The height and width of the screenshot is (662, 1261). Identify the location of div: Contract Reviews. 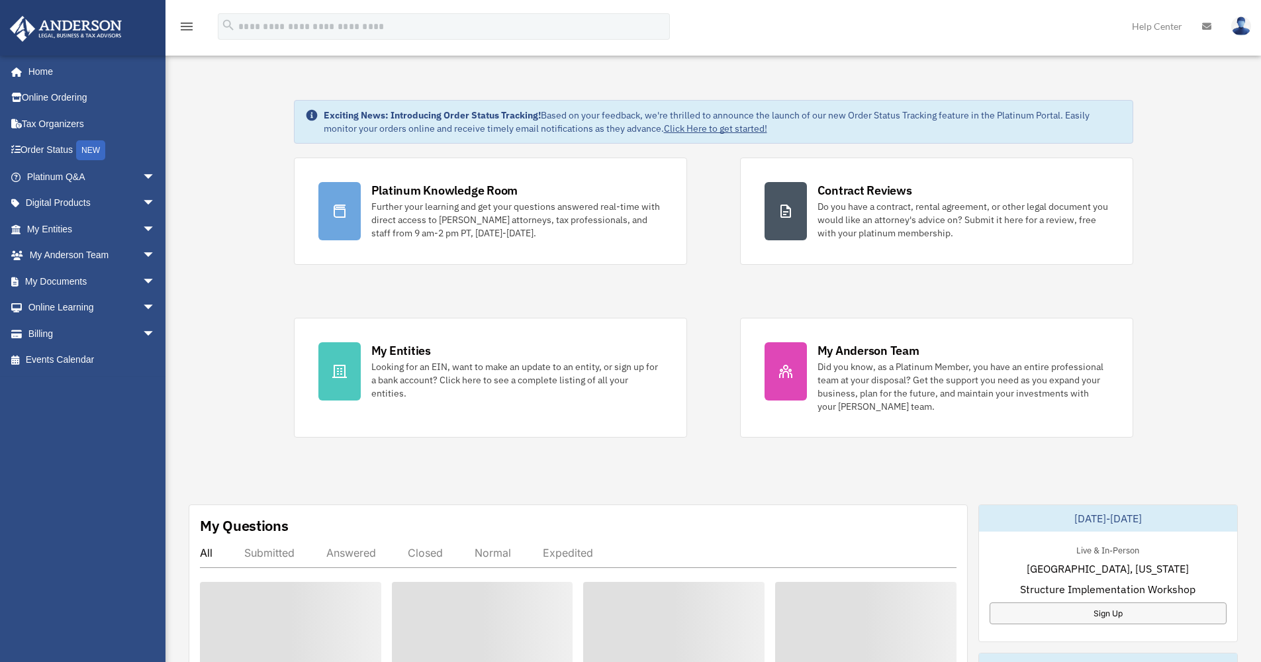
(864, 190).